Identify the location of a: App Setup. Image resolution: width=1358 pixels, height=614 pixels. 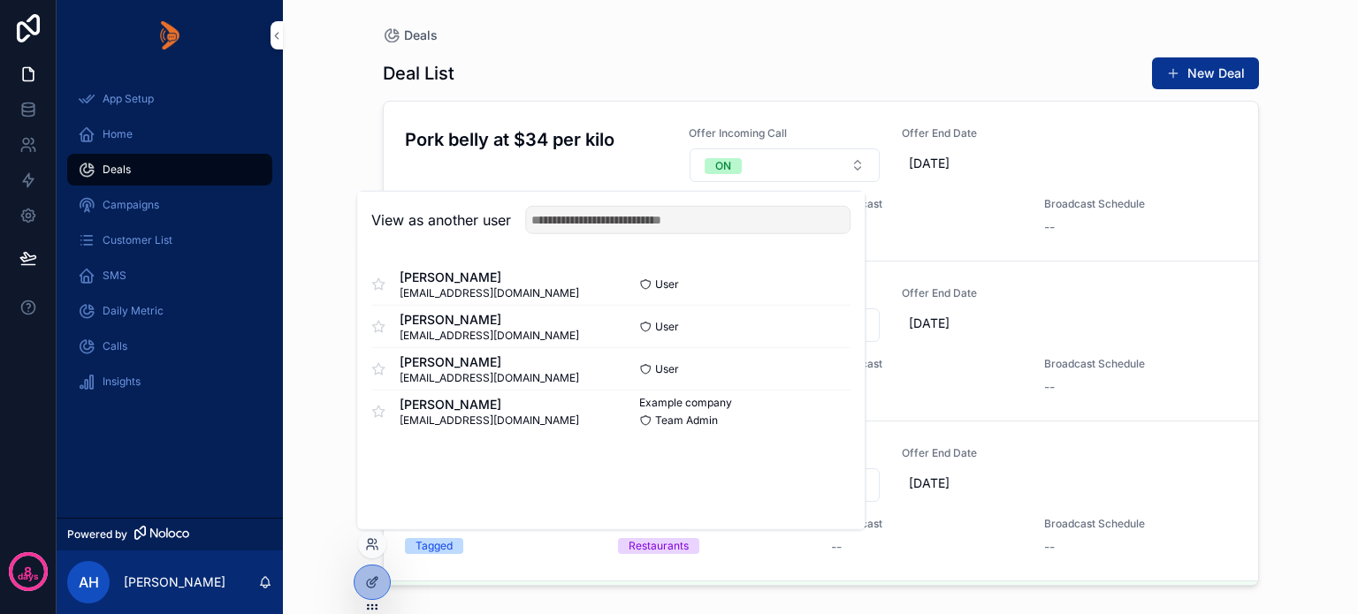
(170, 99).